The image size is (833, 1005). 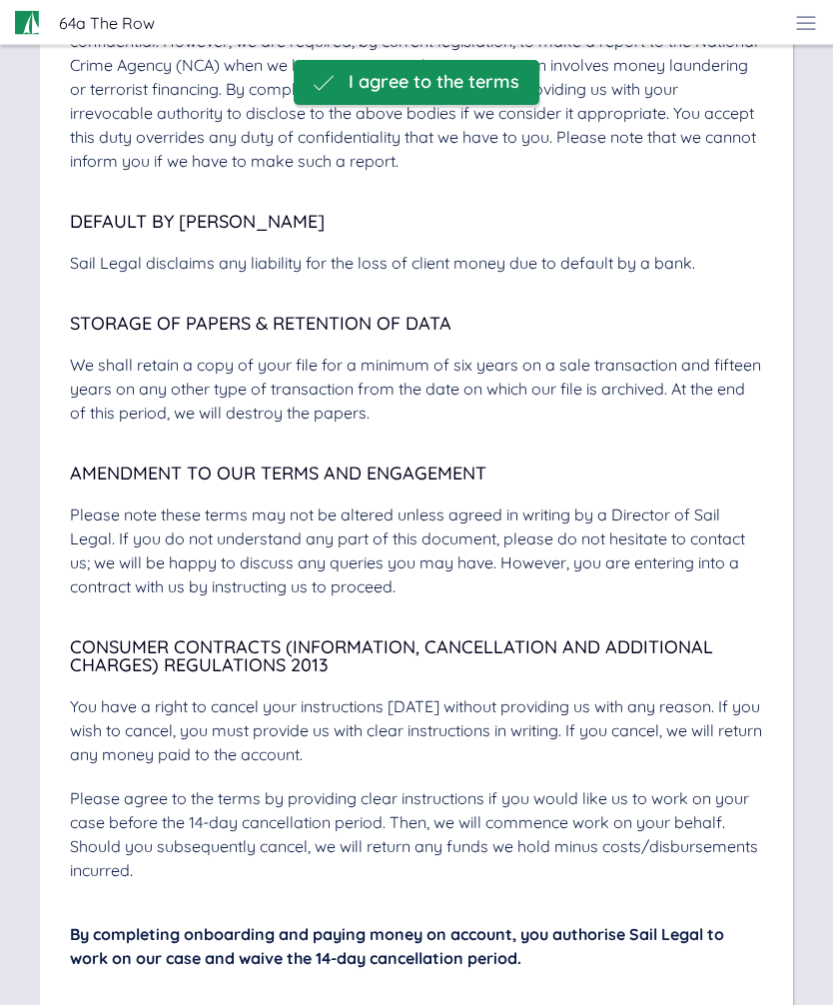 What do you see at coordinates (416, 551) in the screenshot?
I see `div: Please note these terms may not be altered unless agreed in writing by a Director of Sail Legal. ...` at bounding box center [416, 551].